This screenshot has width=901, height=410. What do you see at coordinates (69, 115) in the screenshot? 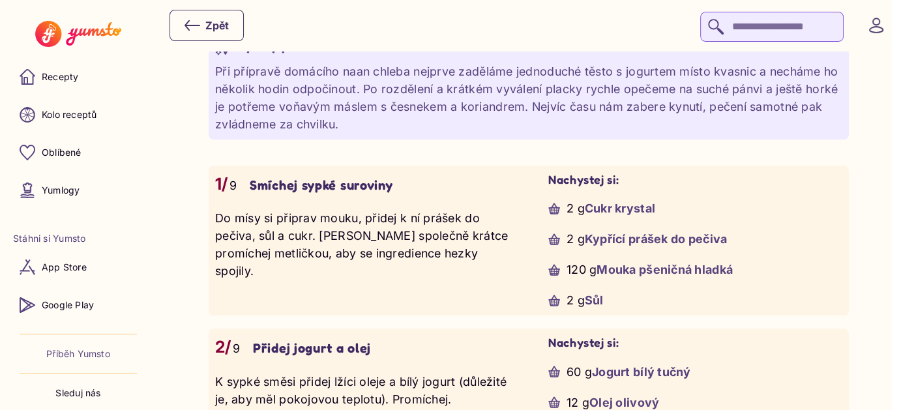
I see `p: Kolo receptů` at bounding box center [69, 115].